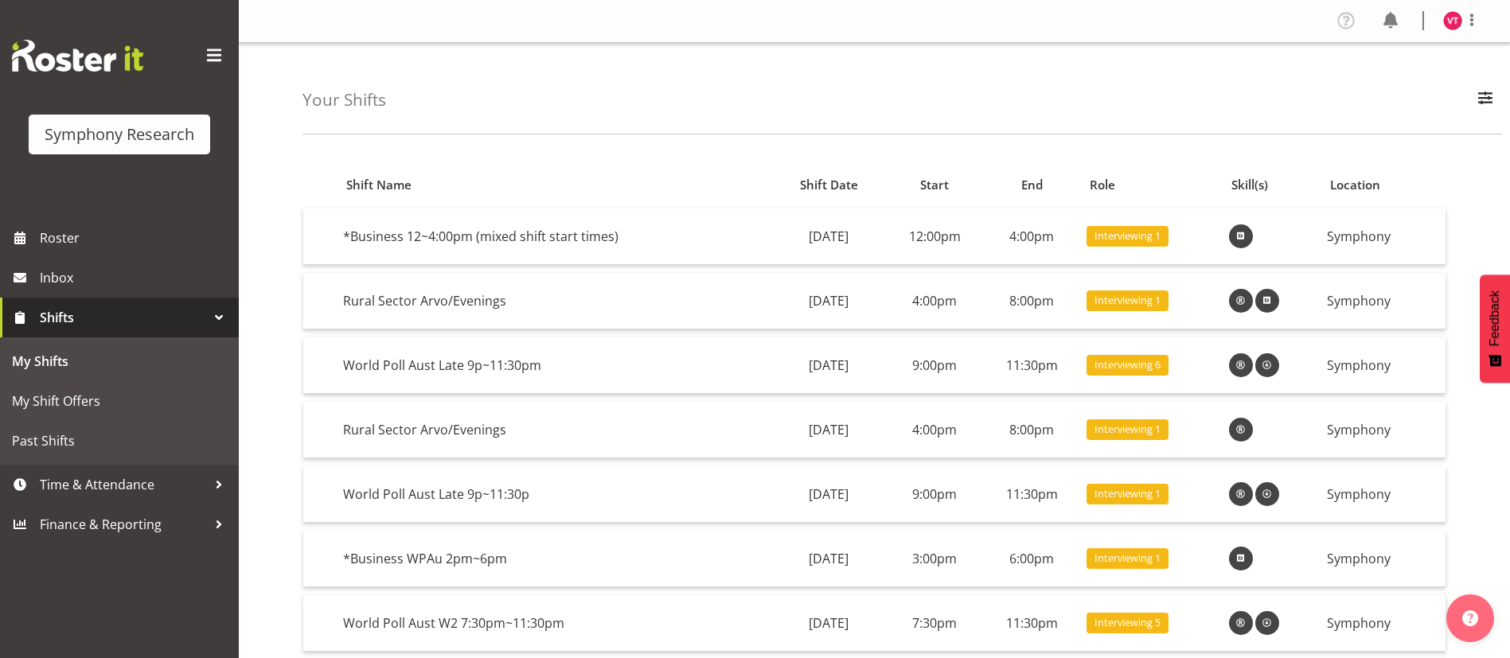  I want to click on td: 6:00pm, so click(1032, 559).